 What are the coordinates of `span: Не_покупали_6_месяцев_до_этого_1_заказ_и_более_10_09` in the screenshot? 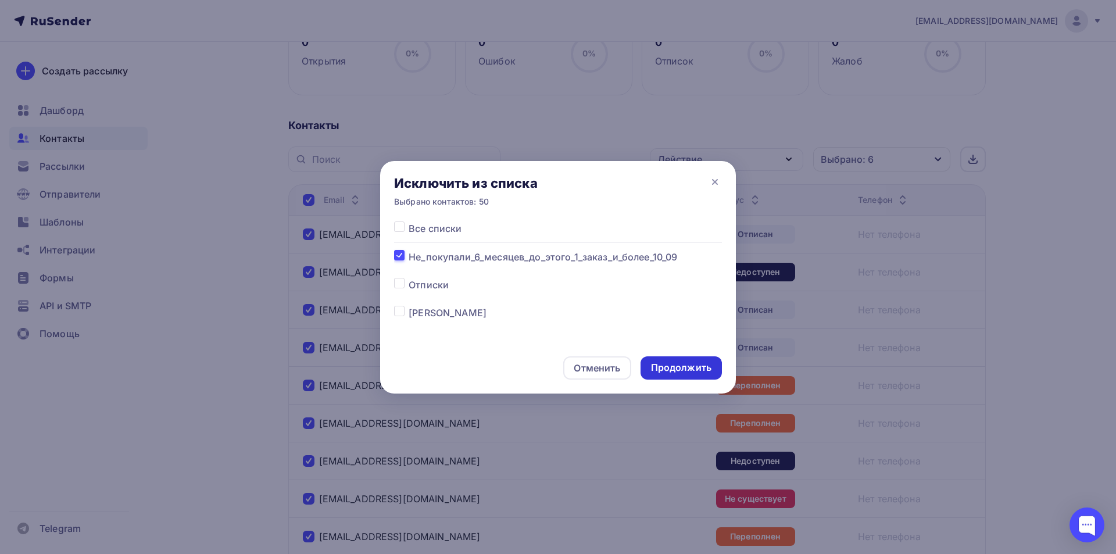 It's located at (543, 257).